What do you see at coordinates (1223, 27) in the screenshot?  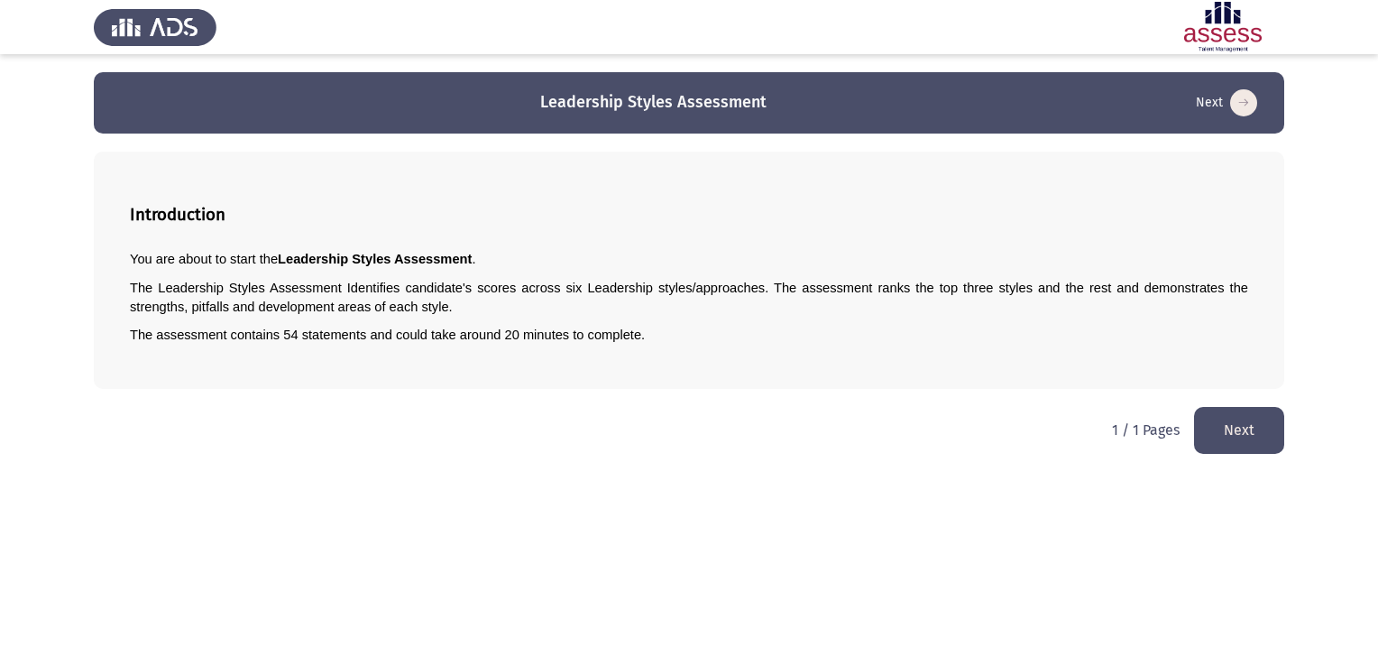 I see `img: Assessment logo of Leadership Styles` at bounding box center [1223, 27].